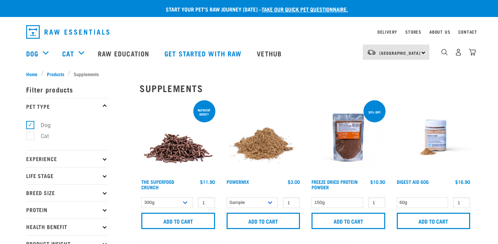 The height and width of the screenshot is (244, 498). What do you see at coordinates (32, 74) in the screenshot?
I see `span: Home` at bounding box center [32, 74].